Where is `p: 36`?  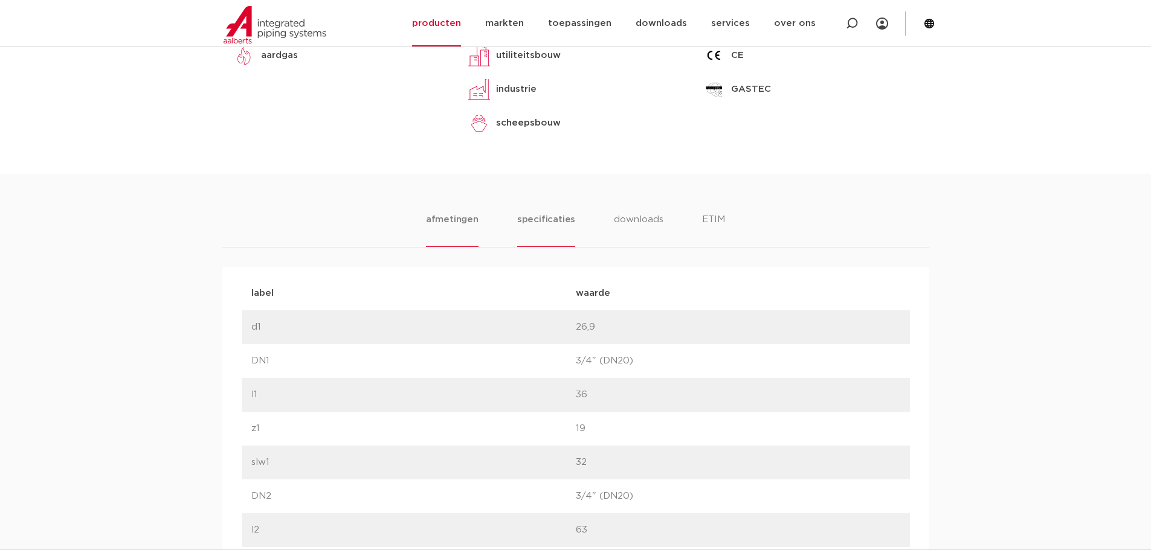
p: 36 is located at coordinates (738, 395).